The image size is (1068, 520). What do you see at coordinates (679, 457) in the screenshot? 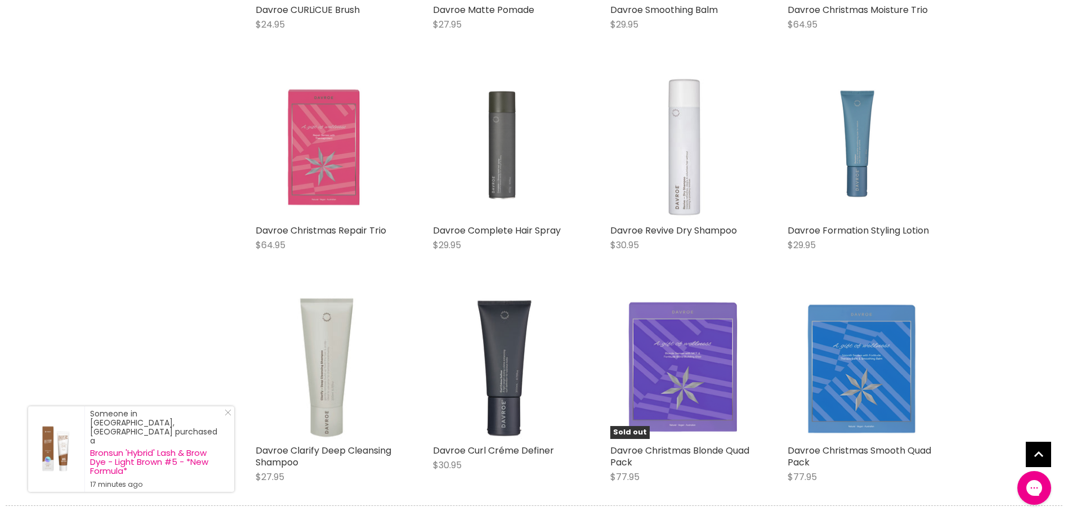
I see `a: Davroe Christmas Blonde Quad Pack` at bounding box center [679, 457].